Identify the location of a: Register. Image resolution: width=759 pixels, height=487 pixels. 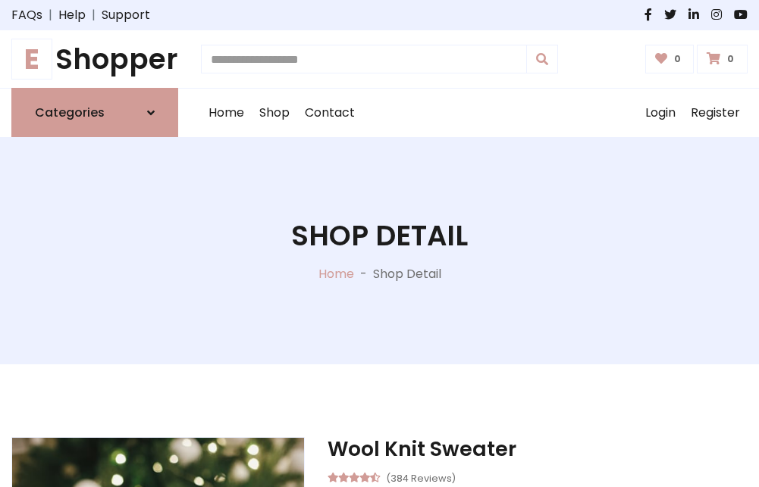
(715, 113).